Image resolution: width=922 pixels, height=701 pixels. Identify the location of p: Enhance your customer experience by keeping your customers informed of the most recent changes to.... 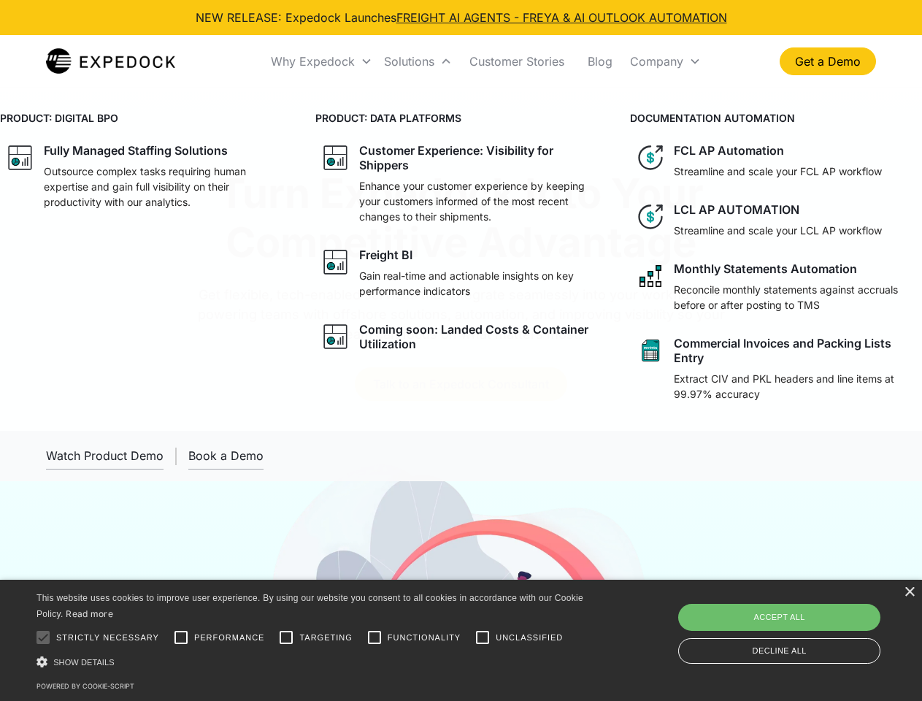
(480, 201).